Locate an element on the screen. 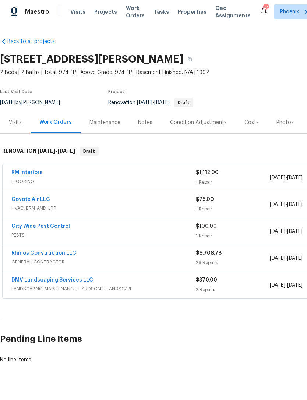 This screenshot has width=307, height=400. div: 28 Repairs is located at coordinates (232, 263).